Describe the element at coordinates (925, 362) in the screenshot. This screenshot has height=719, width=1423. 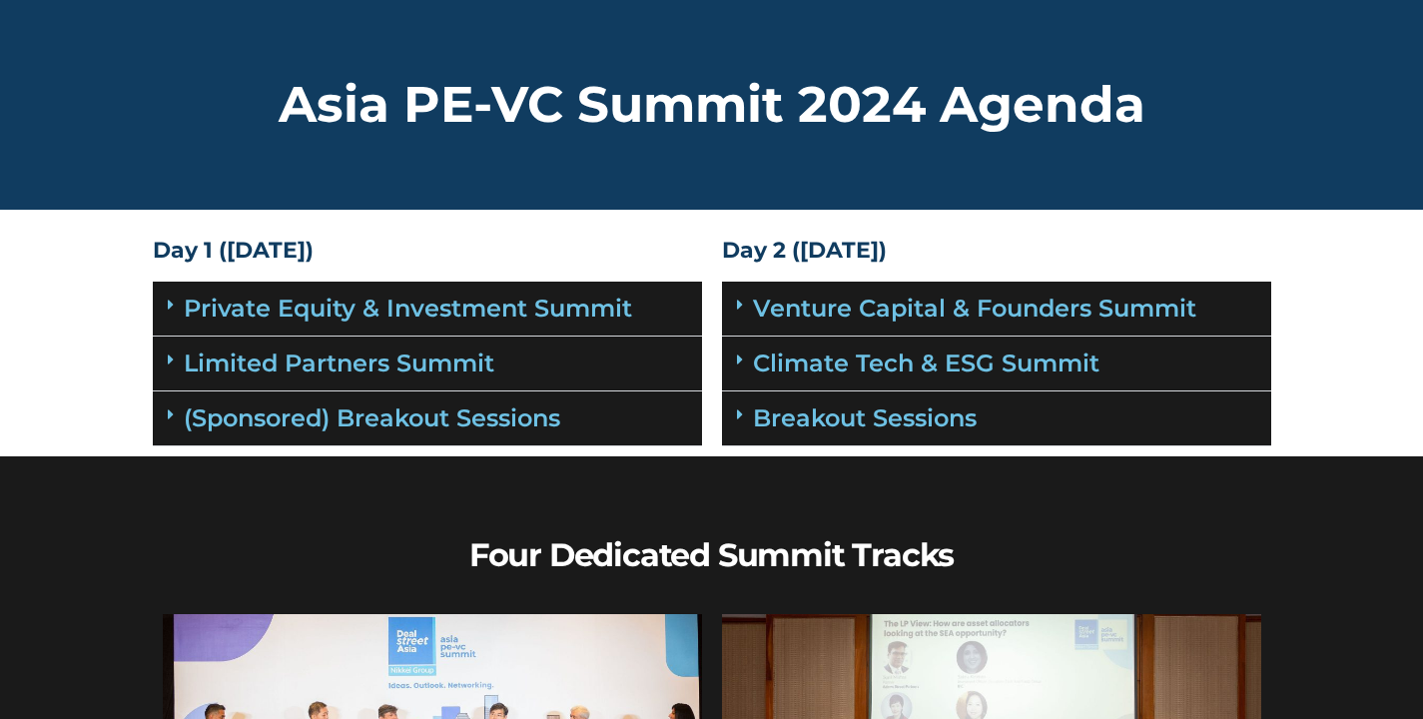
I see `a: Climate Tech & ESG Summit` at that location.